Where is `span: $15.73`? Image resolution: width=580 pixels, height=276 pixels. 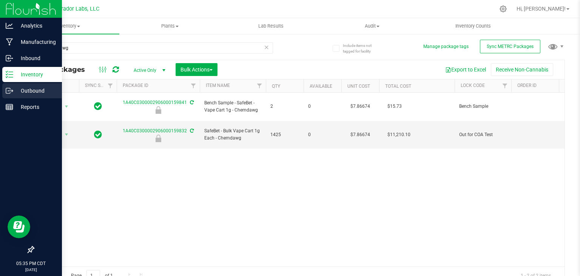
span: $15.73 is located at coordinates (395, 106).